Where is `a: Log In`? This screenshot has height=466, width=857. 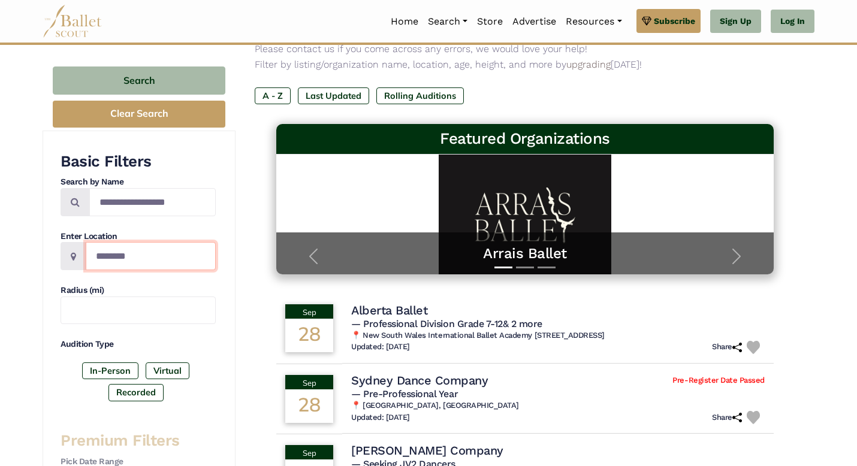 a: Log In is located at coordinates (792, 22).